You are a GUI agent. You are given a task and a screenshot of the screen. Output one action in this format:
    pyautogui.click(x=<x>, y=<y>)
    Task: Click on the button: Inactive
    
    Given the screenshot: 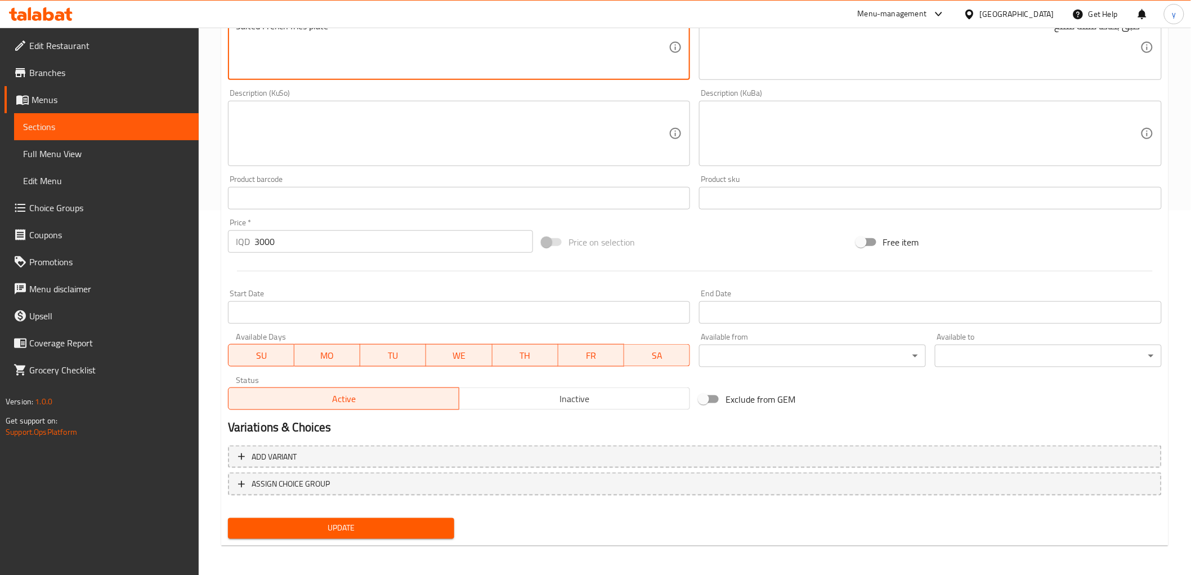 What is the action you would take?
    pyautogui.click(x=574, y=398)
    